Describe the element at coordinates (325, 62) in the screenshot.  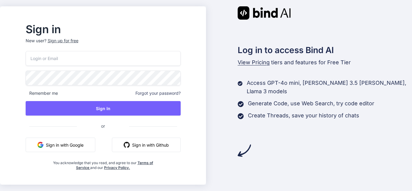
I see `p: tiers and features for Free Tier` at that location.